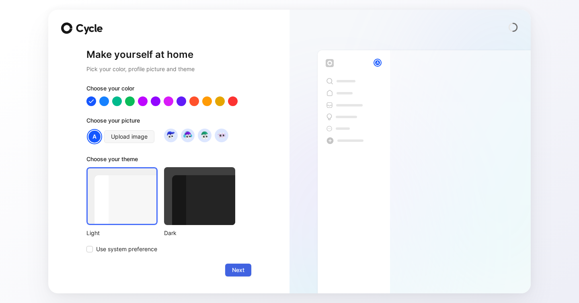  What do you see at coordinates (127, 249) in the screenshot?
I see `span: Use system preference` at bounding box center [127, 249].